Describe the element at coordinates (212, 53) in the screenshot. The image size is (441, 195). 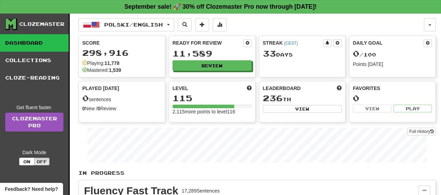
I see `div: 11,589` at that location.